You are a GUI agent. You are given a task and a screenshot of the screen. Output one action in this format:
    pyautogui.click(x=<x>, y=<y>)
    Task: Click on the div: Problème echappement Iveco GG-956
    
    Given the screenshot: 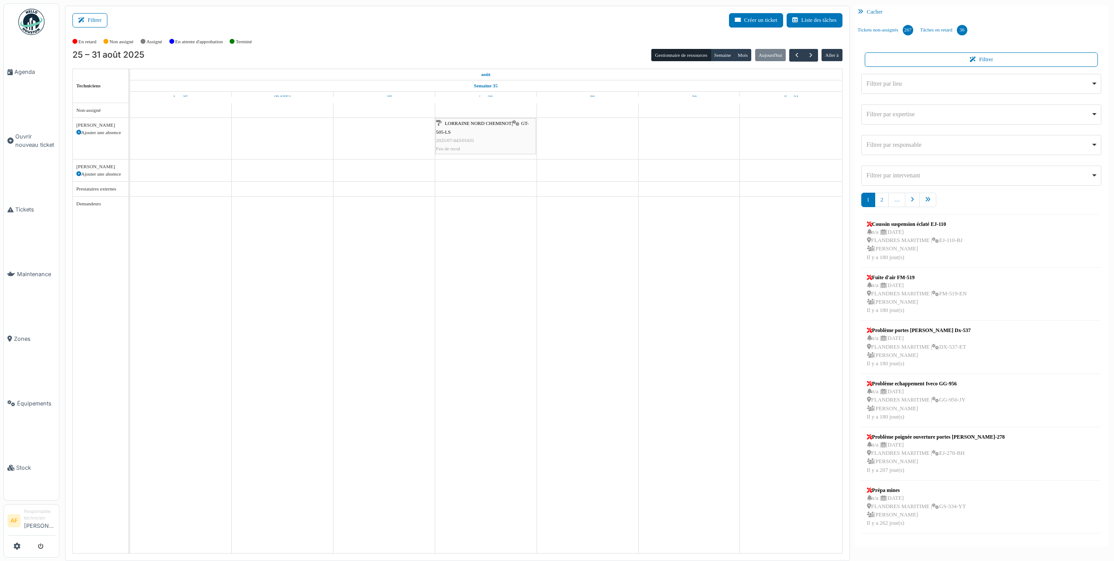 What is the action you would take?
    pyautogui.click(x=916, y=383)
    